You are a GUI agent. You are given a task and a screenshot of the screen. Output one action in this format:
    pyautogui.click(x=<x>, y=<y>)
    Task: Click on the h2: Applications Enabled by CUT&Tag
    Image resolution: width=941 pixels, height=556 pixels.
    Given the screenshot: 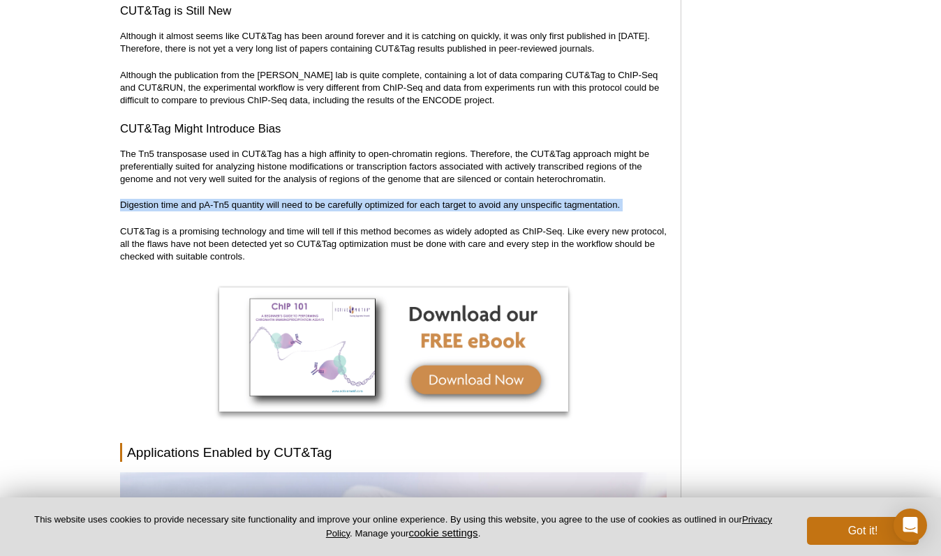 What is the action you would take?
    pyautogui.click(x=393, y=452)
    